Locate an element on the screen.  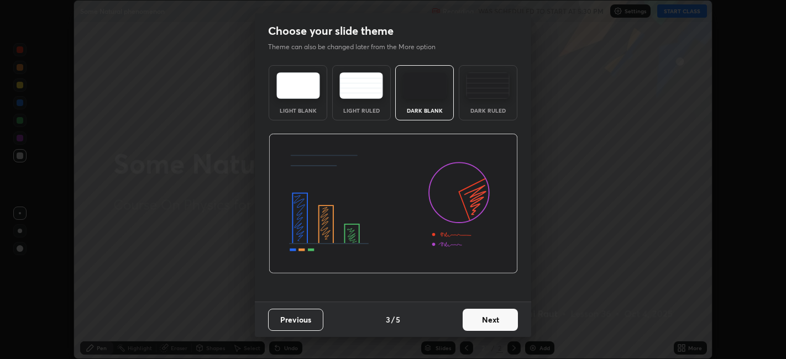
div: Dark Ruled is located at coordinates (488, 111).